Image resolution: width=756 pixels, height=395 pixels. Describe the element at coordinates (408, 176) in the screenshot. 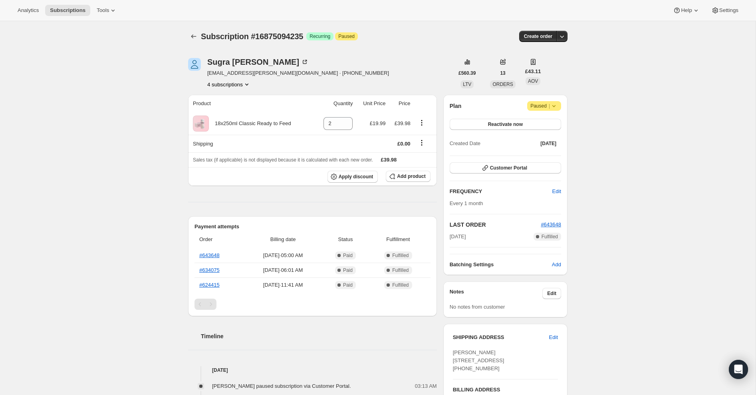

I see `button: Add product` at that location.